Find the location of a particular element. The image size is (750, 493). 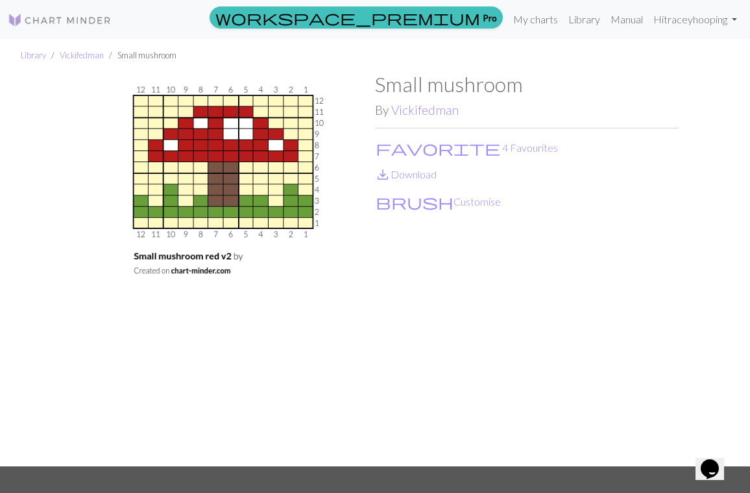

button: Favourite 4 Favourites is located at coordinates (466, 148).